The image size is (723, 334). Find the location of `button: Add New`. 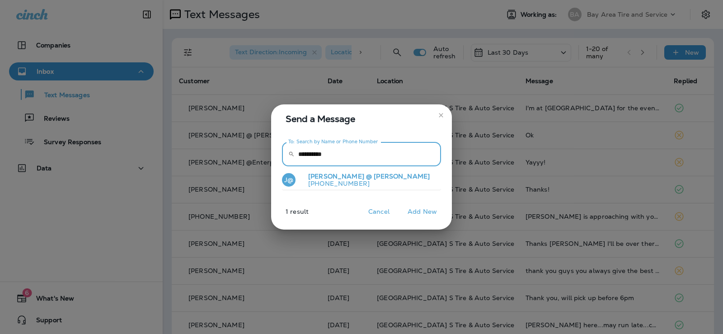

button: Add New is located at coordinates (422, 212).